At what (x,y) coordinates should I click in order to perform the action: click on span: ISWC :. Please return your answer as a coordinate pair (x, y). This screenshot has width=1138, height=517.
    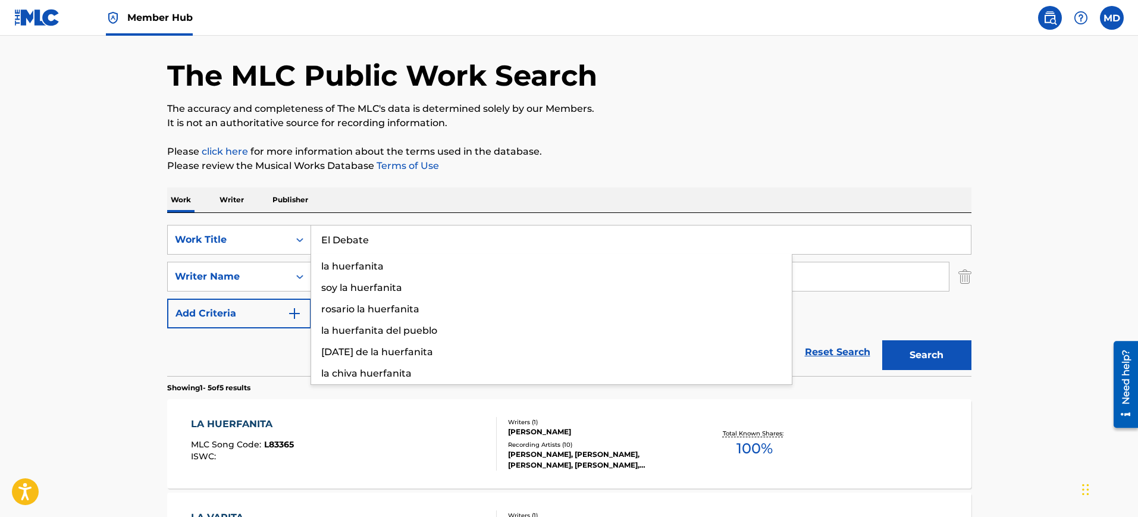
    Looking at the image, I should click on (205, 456).